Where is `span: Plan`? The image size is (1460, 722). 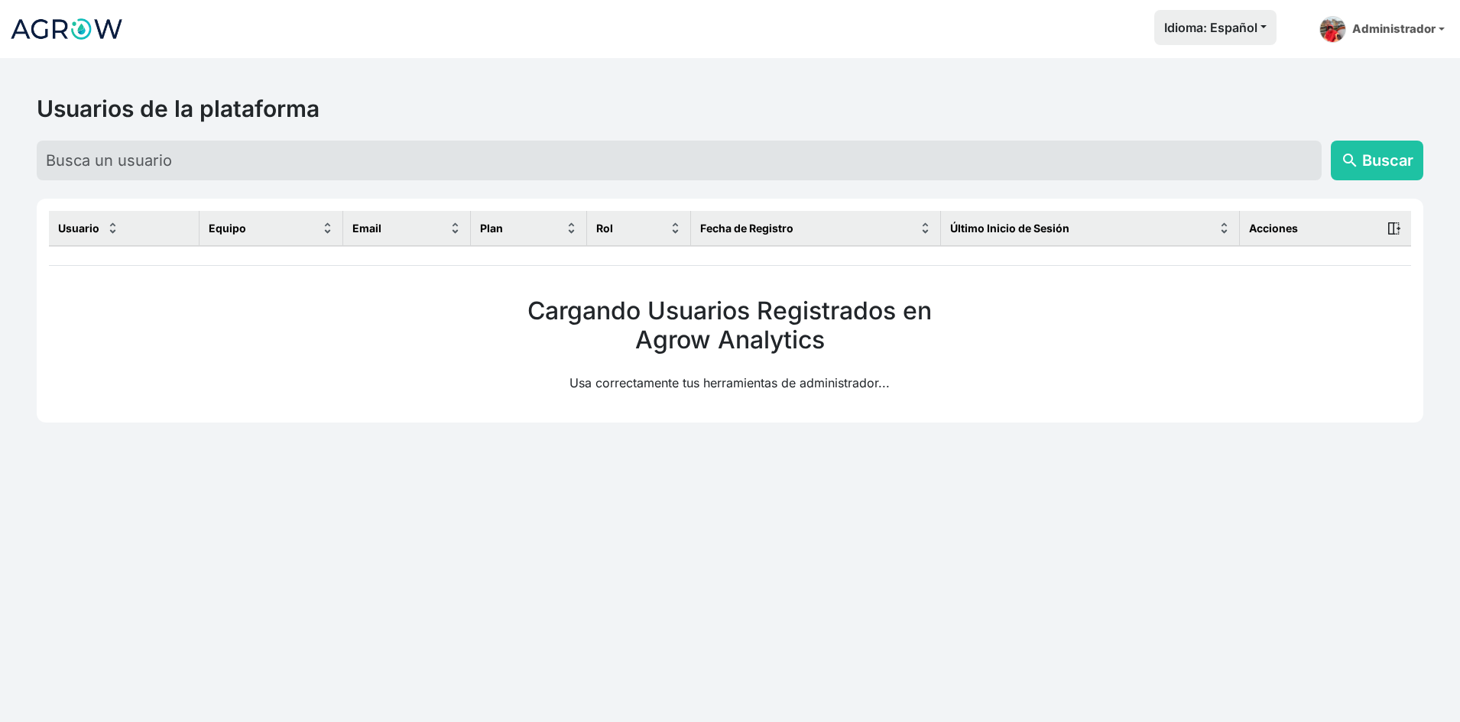
span: Plan is located at coordinates (492, 228).